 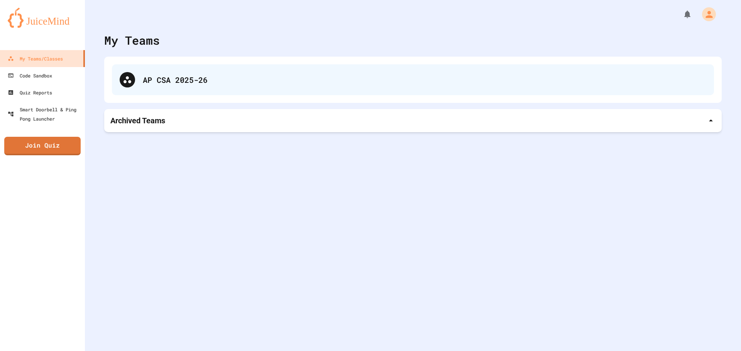 I want to click on div: Quiz Reports, so click(x=30, y=93).